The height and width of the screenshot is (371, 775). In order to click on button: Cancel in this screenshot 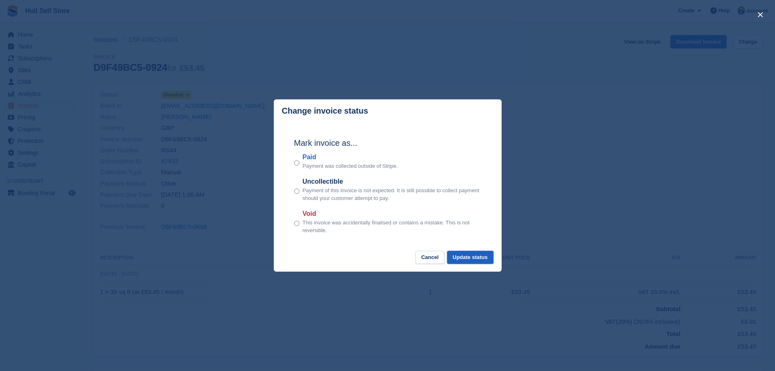, I will do `click(430, 257)`.